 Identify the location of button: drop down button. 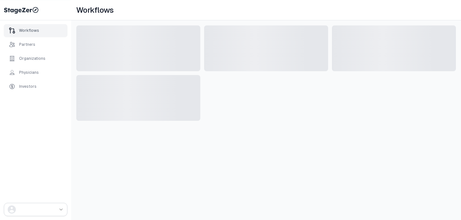
(36, 210).